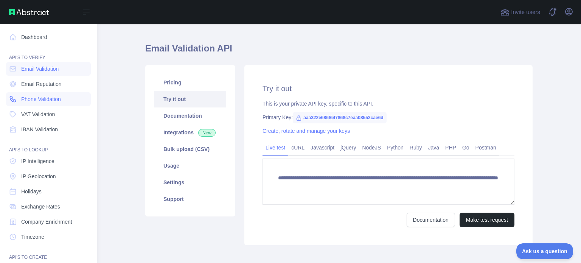 The width and height of the screenshot is (581, 263). I want to click on a: Ruby, so click(416, 148).